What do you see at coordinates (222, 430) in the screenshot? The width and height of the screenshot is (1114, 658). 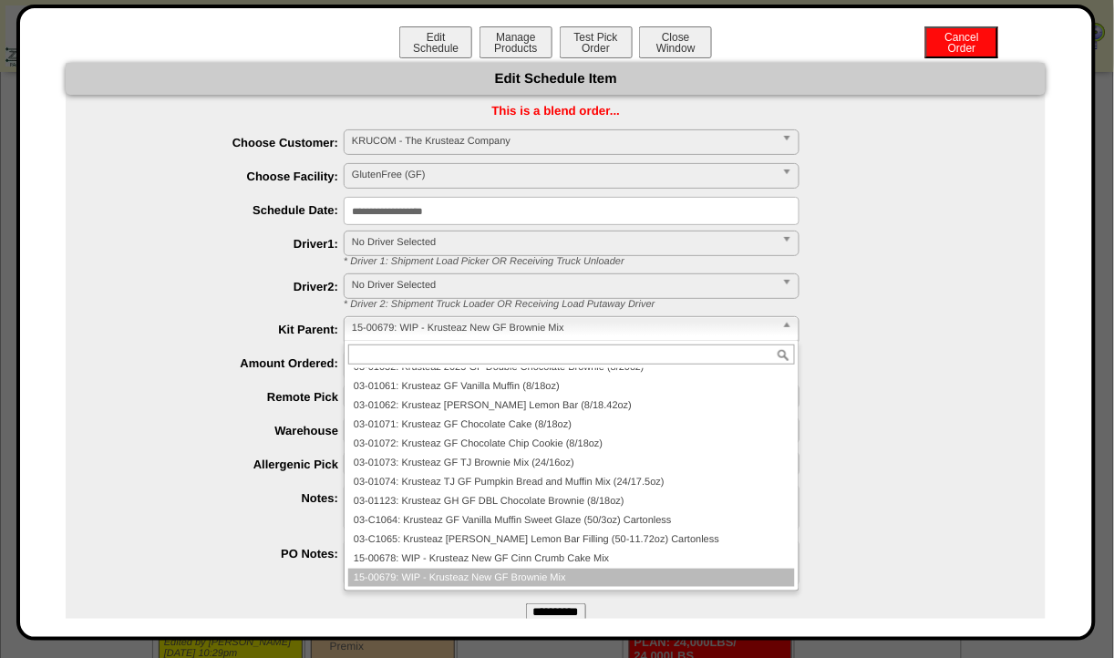 I see `label: Warehouse` at bounding box center [222, 430].